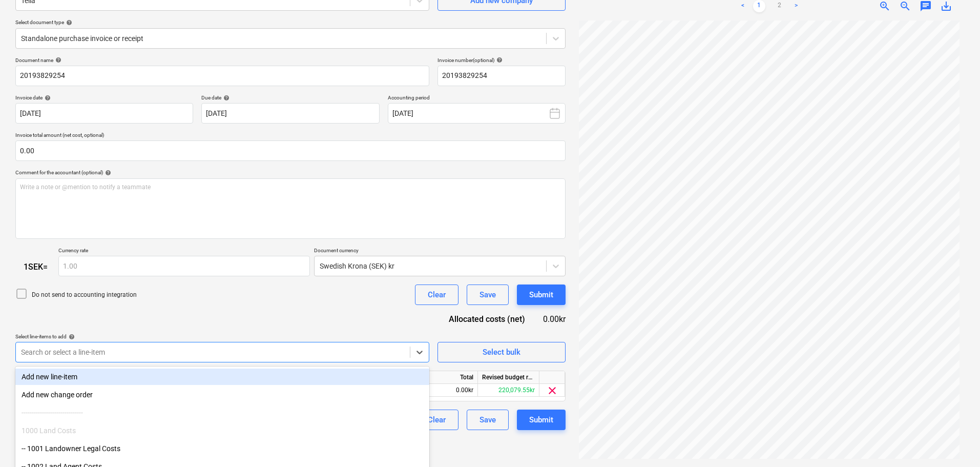  What do you see at coordinates (104, 97) in the screenshot?
I see `div: Invoice date` at bounding box center [104, 97].